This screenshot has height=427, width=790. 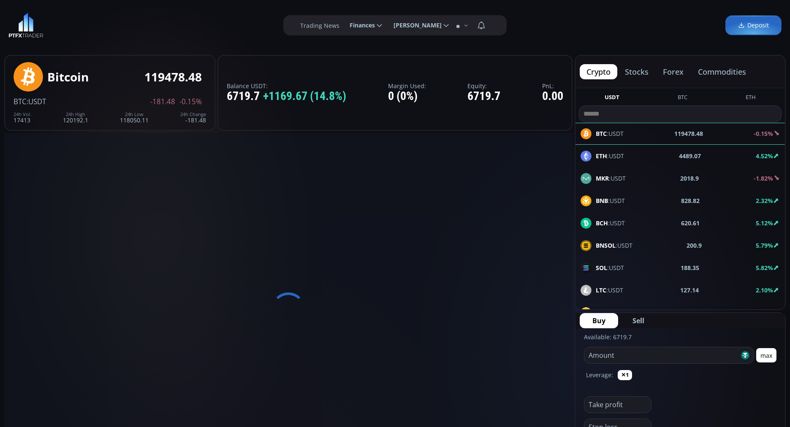 What do you see at coordinates (553, 86) in the screenshot?
I see `label: PnL:` at bounding box center [553, 86].